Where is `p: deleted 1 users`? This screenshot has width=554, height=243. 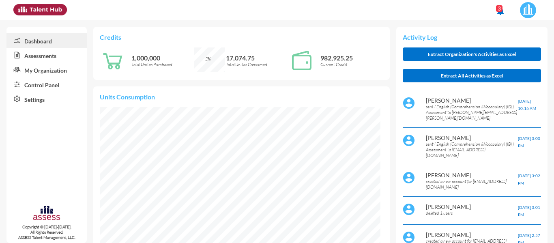
p: deleted 1 users is located at coordinates (471, 213).